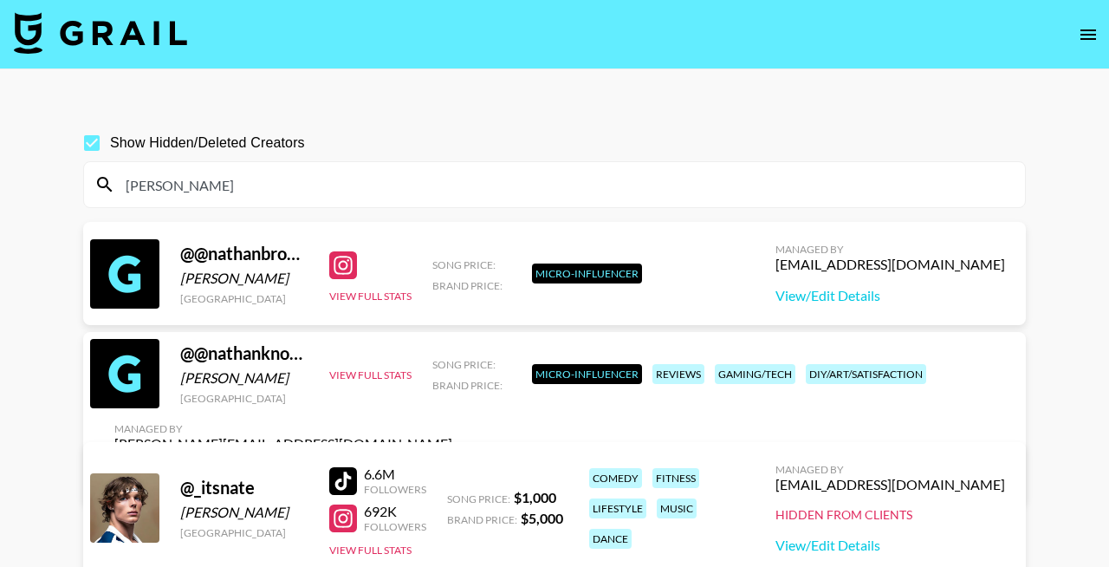  Describe the element at coordinates (101, 33) in the screenshot. I see `img: Grail Talent` at that location.